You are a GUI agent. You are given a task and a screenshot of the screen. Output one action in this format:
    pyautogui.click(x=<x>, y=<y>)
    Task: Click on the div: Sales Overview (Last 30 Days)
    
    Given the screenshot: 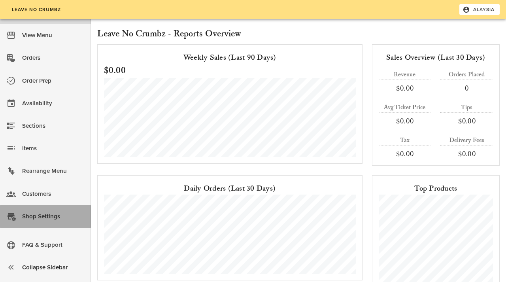 What is the action you would take?
    pyautogui.click(x=436, y=57)
    